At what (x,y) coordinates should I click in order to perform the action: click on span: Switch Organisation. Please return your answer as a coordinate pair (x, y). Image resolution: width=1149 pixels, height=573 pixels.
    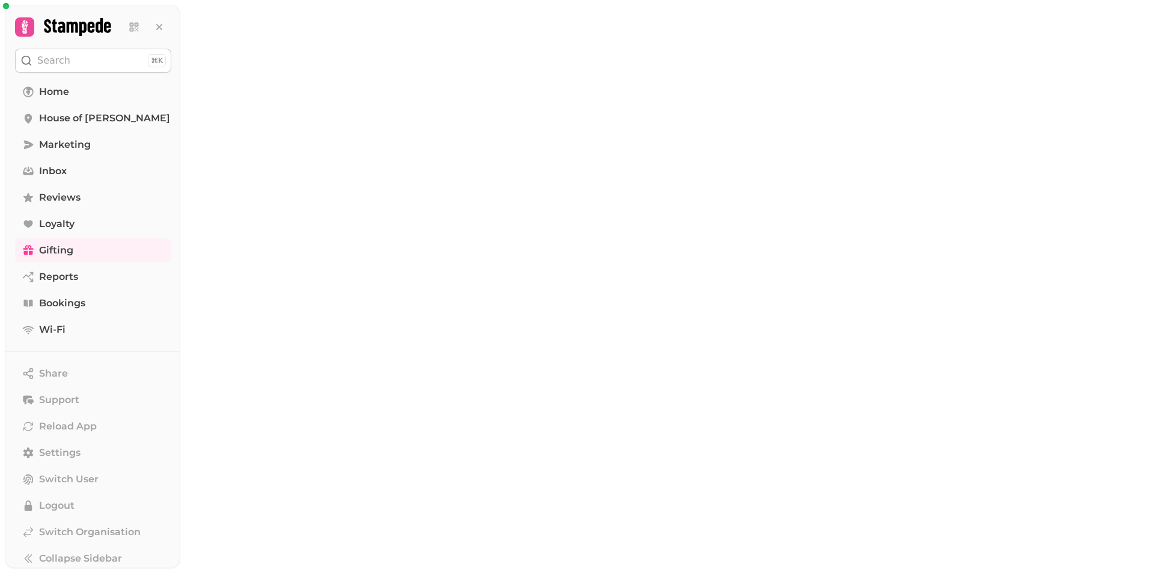
    Looking at the image, I should click on (90, 532).